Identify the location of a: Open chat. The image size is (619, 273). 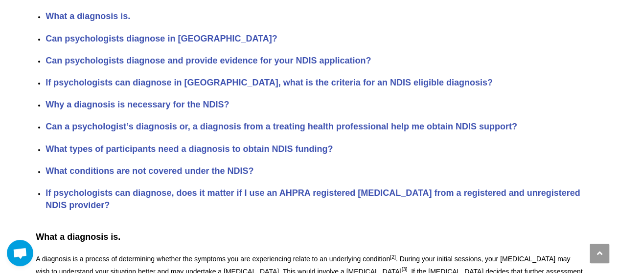
(20, 253).